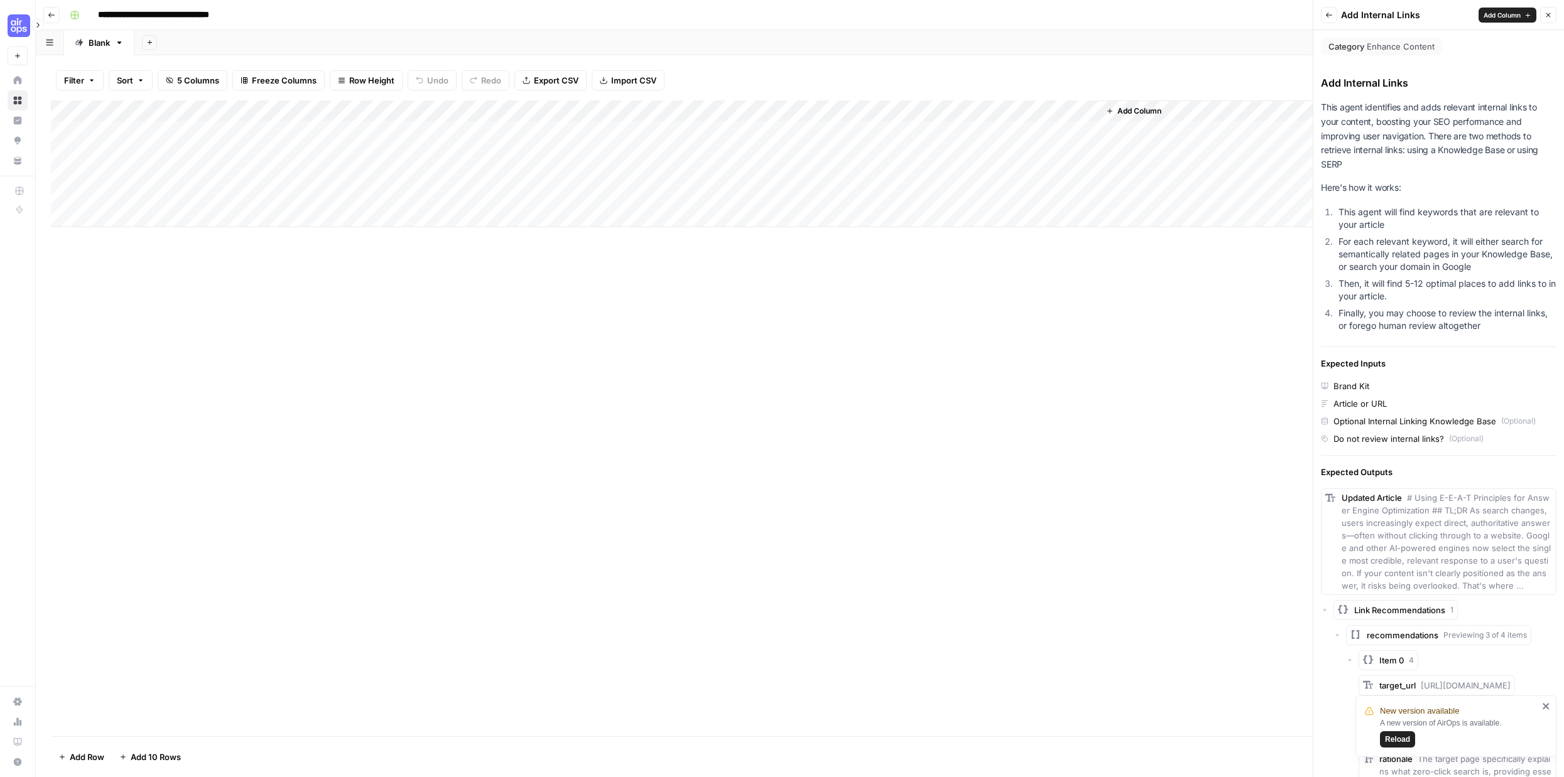 The width and height of the screenshot is (1564, 777). Describe the element at coordinates (1399, 610) in the screenshot. I see `span: Link Recommendations` at that location.